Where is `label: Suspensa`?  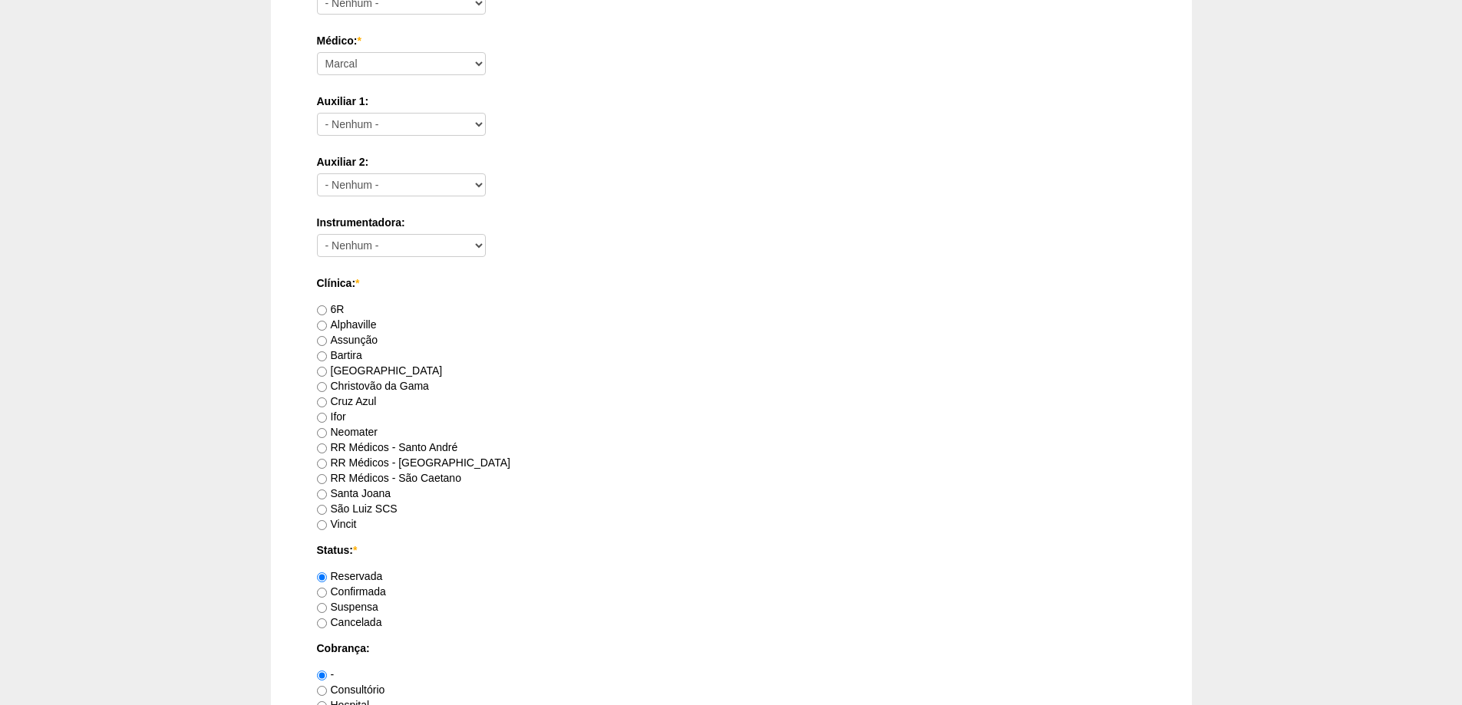 label: Suspensa is located at coordinates (348, 607).